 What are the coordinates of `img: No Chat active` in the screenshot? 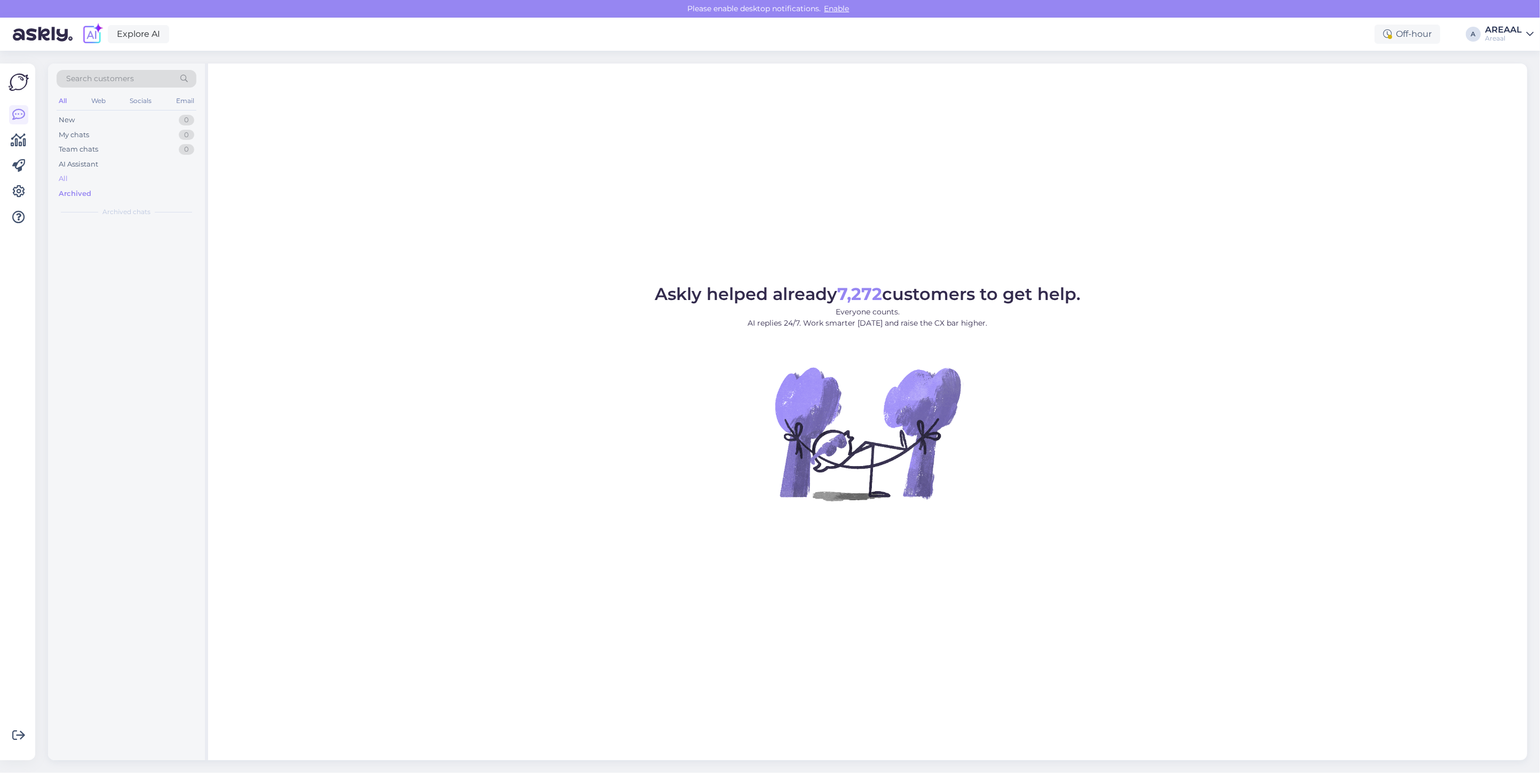 It's located at (868, 433).